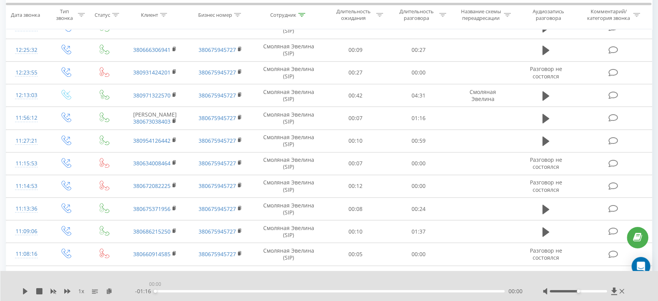  What do you see at coordinates (152, 140) in the screenshot?
I see `a: 380954126442` at bounding box center [152, 140].